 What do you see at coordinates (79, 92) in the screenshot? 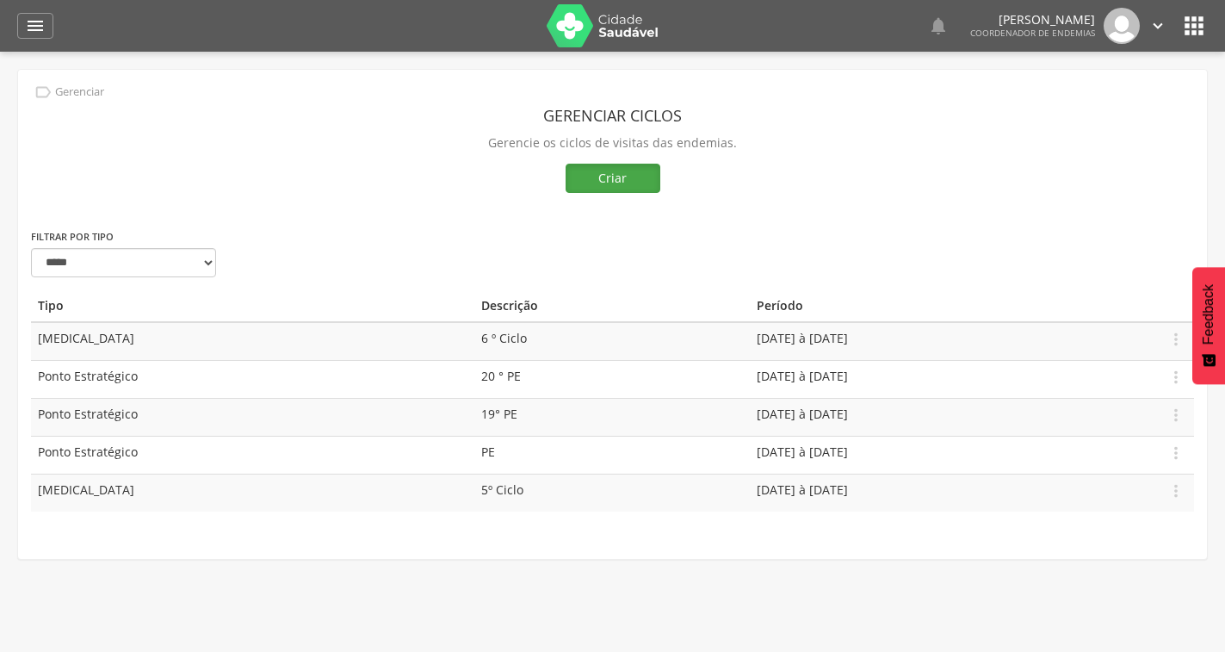
I see `p: Gerenciar` at bounding box center [79, 92].